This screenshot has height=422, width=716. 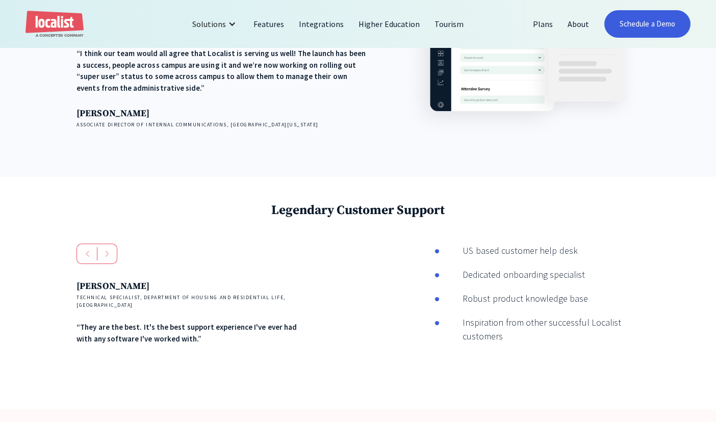 I want to click on div: US based customer help desk, so click(x=508, y=250).